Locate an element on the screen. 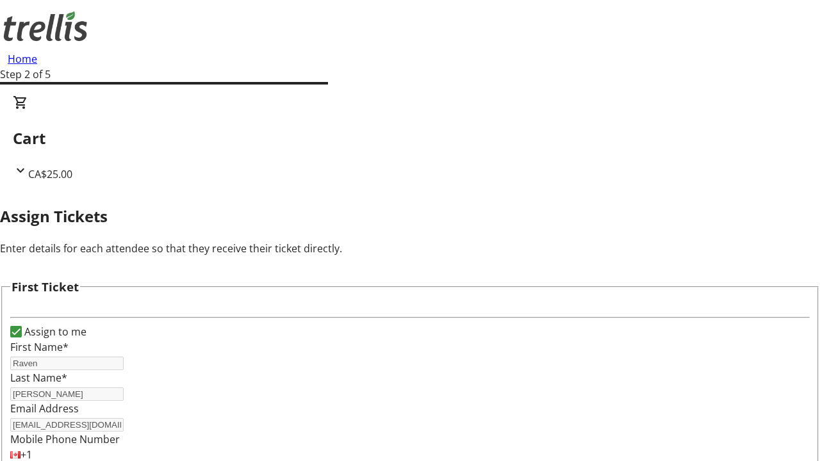  span: CA$25.00 is located at coordinates (50, 174).